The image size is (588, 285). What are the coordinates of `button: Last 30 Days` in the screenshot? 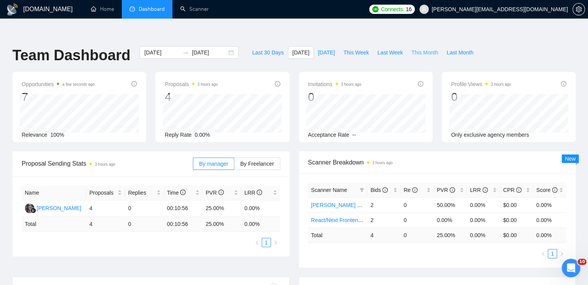 It's located at (268, 53).